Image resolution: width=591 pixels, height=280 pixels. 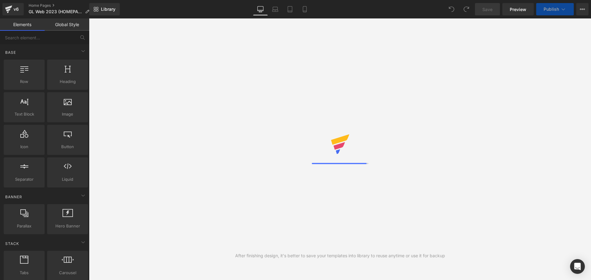 What do you see at coordinates (466, 9) in the screenshot?
I see `button: Redo` at bounding box center [466, 9].